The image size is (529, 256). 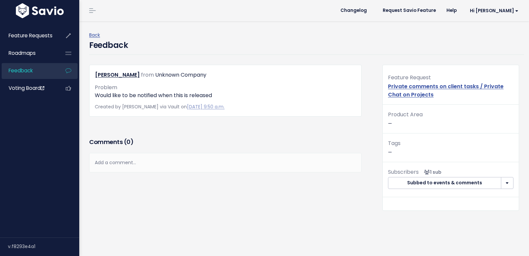 I want to click on h4: Feedback, so click(x=108, y=45).